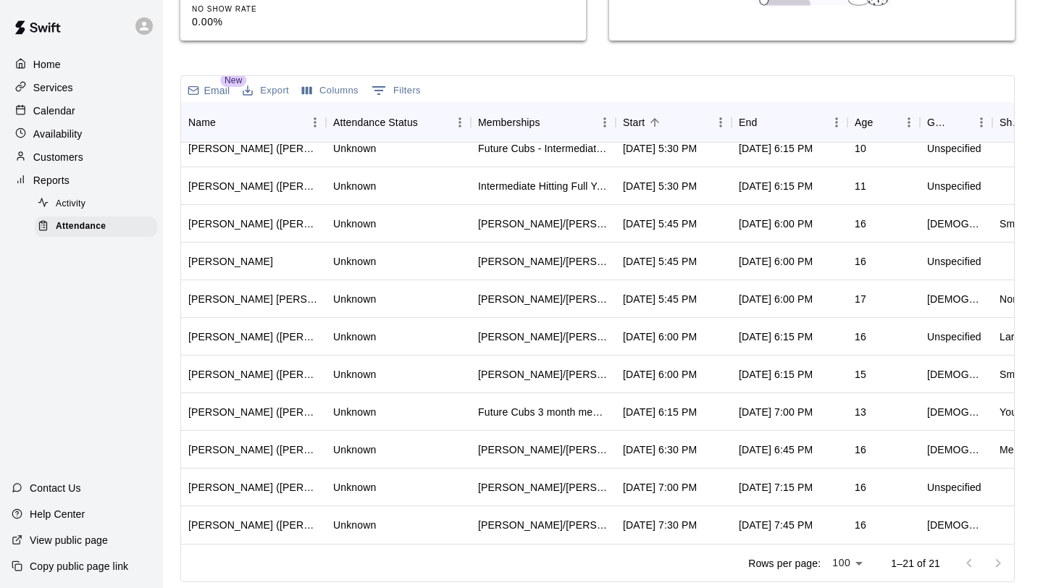  What do you see at coordinates (253, 148) in the screenshot?
I see `div: Julian Button (Meaghan Button)` at bounding box center [253, 148].